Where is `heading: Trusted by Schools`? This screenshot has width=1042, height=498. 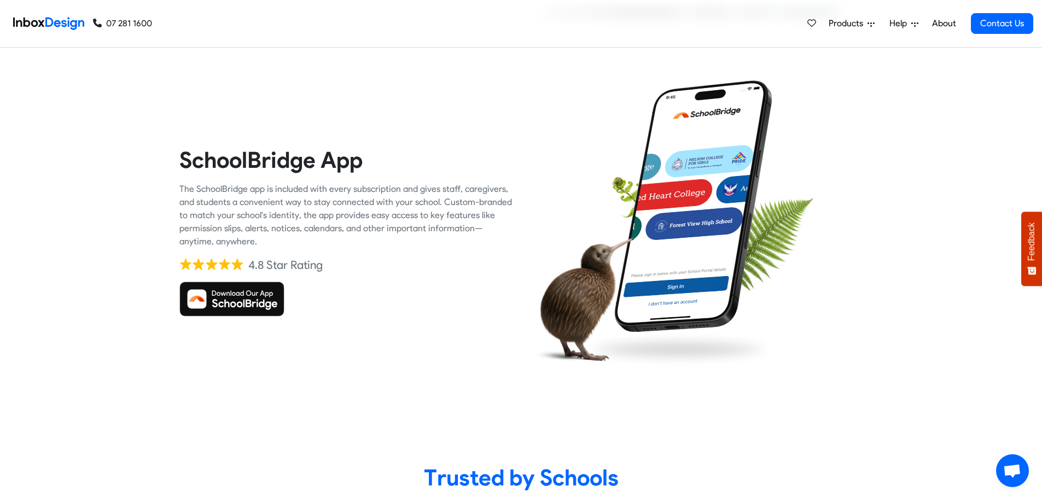 heading: Trusted by Schools is located at coordinates (521, 477).